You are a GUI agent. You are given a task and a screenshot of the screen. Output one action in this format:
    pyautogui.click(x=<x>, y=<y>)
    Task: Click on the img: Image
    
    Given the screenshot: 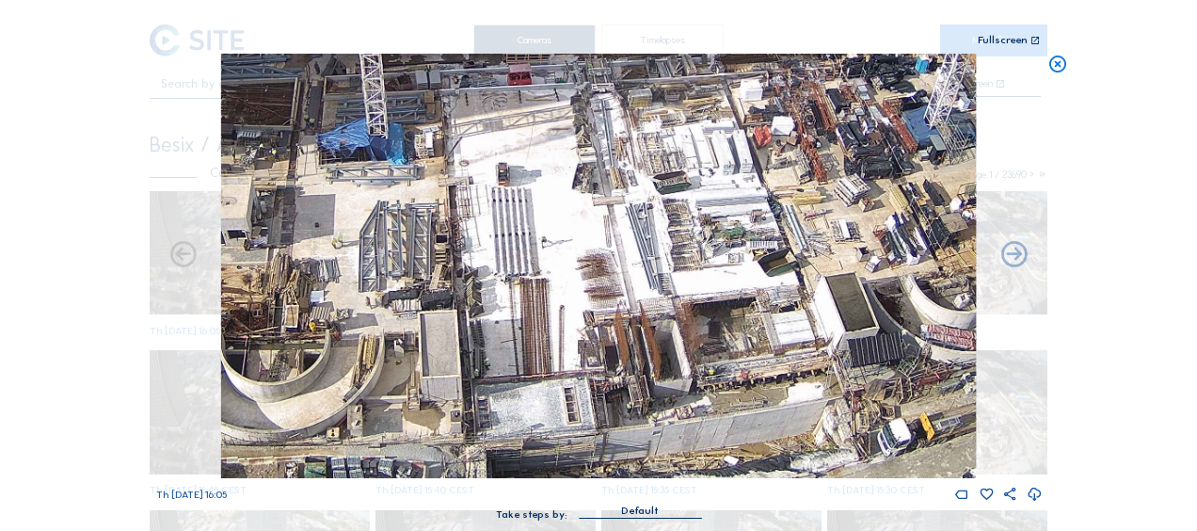 What is the action you would take?
    pyautogui.click(x=599, y=265)
    